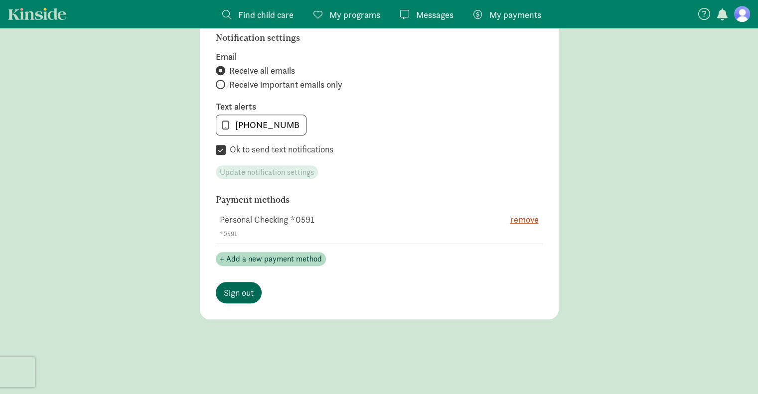  Describe the element at coordinates (524, 219) in the screenshot. I see `span: remove` at that location.